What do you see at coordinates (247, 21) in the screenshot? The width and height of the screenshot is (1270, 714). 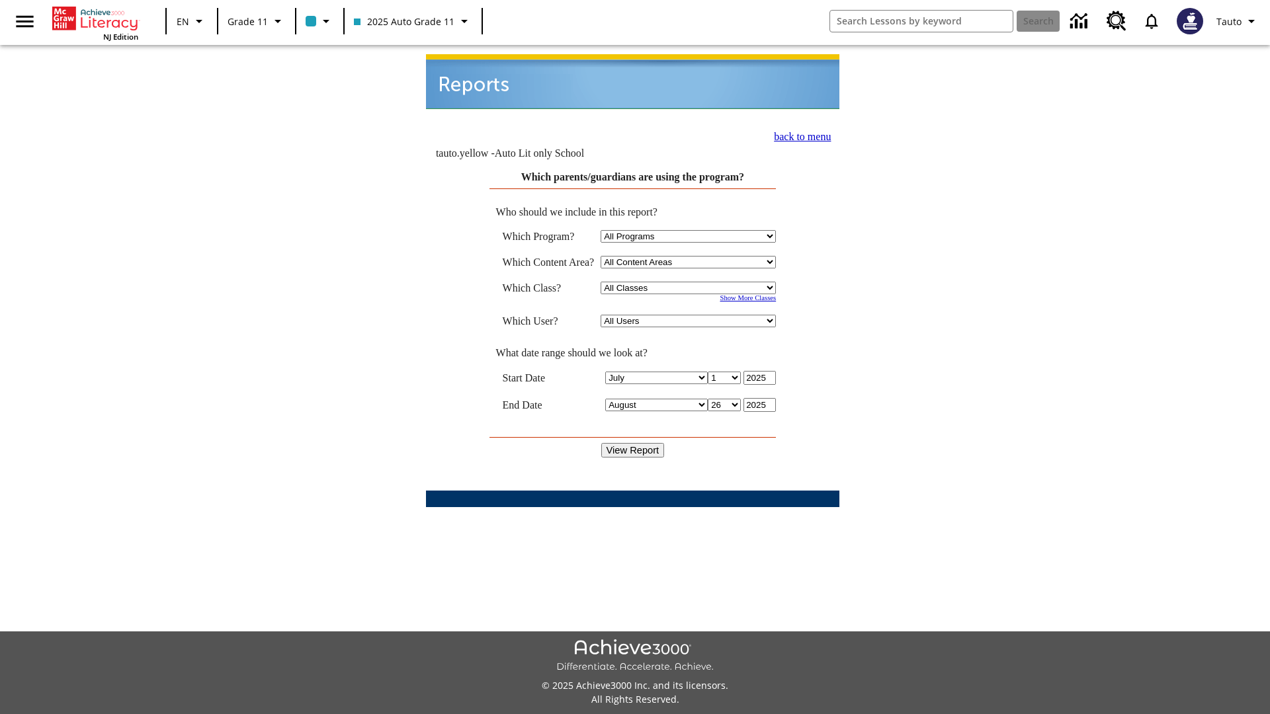 I see `span: Grade 11` at bounding box center [247, 21].